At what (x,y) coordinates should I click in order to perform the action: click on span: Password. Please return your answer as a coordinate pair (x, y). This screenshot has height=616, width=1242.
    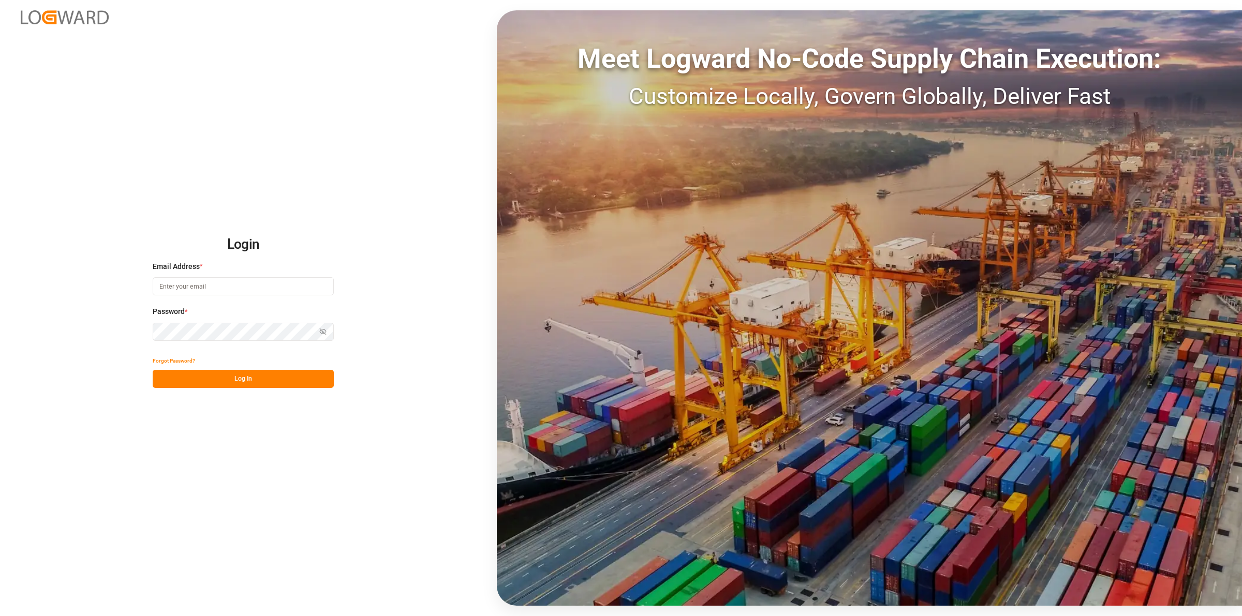
    Looking at the image, I should click on (169, 311).